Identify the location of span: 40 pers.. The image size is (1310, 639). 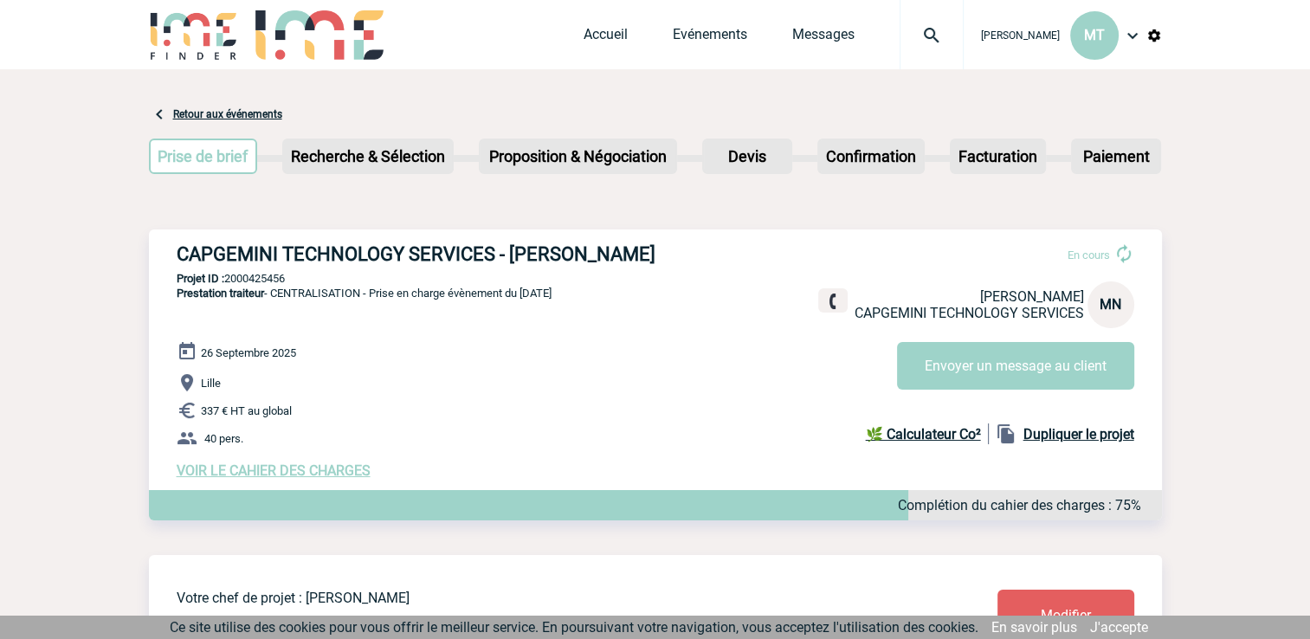
(223, 438).